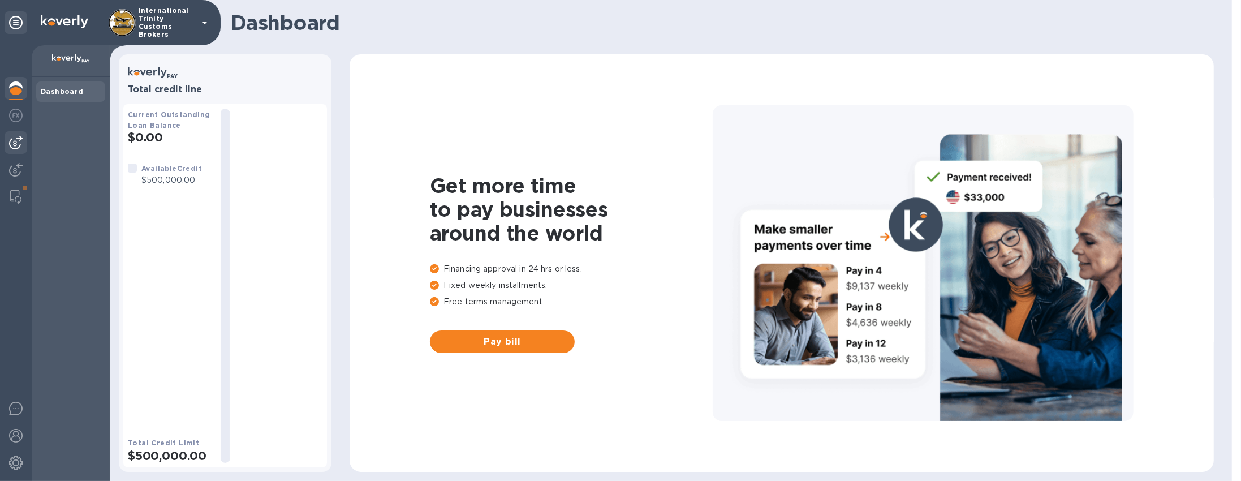  Describe the element at coordinates (571, 209) in the screenshot. I see `h1: Get more time to pay businesses around the world` at that location.